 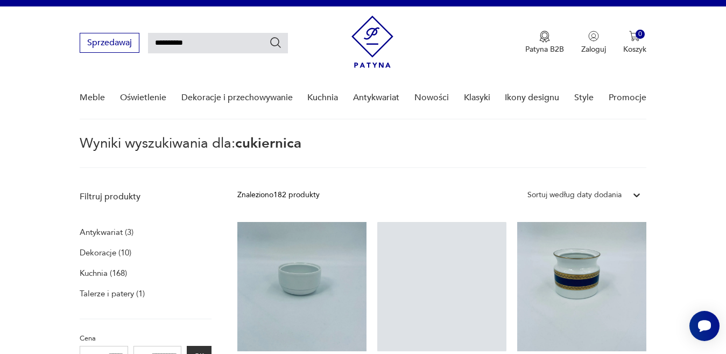 What do you see at coordinates (105, 252) in the screenshot?
I see `p: Dekoracje (10)` at bounding box center [105, 252].